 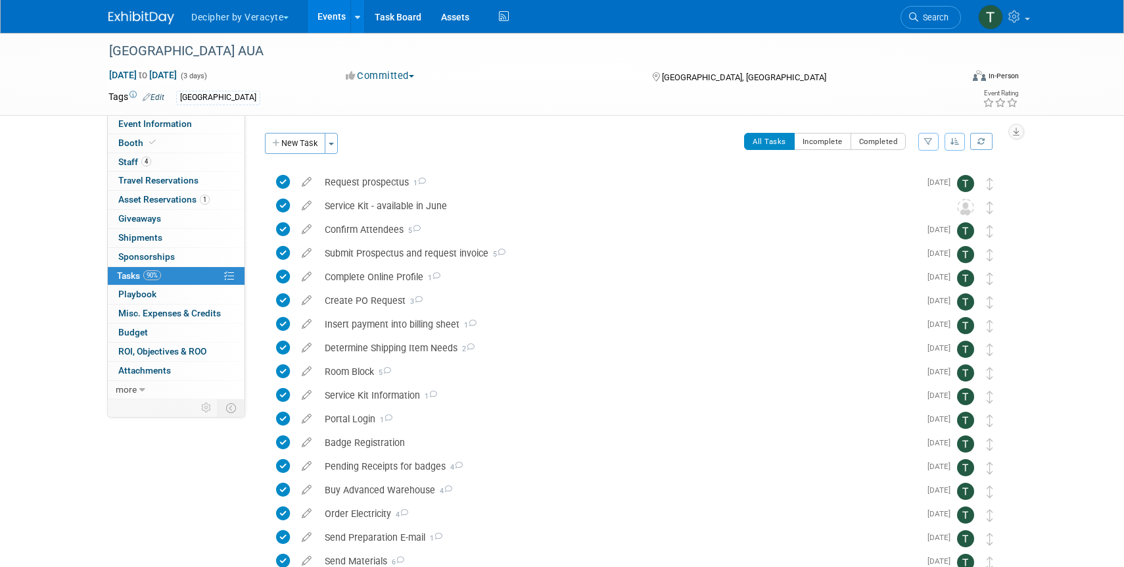 I want to click on img: Unassigned, so click(x=966, y=207).